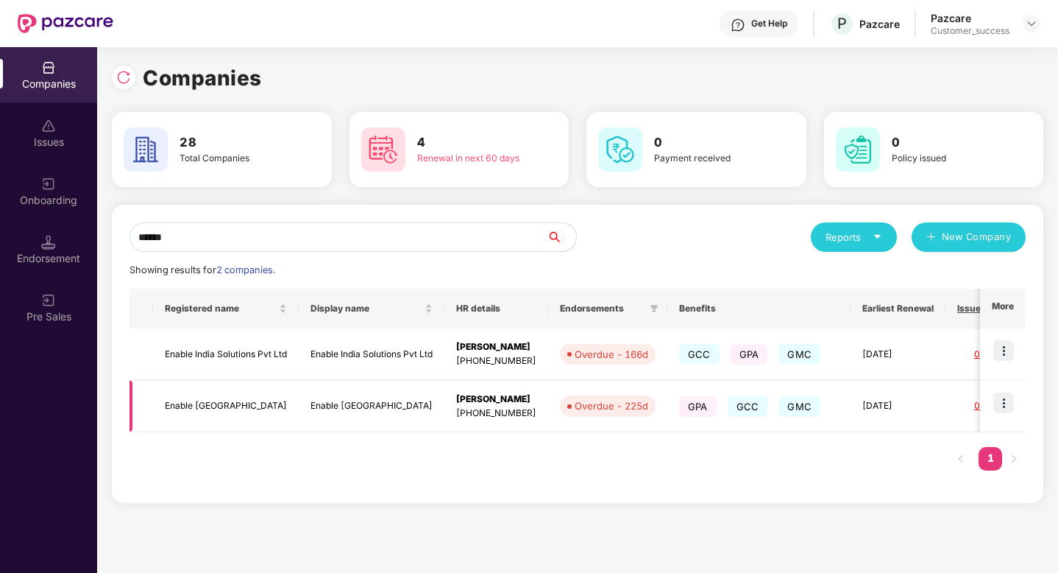  What do you see at coordinates (202, 78) in the screenshot?
I see `h1: Companies` at bounding box center [202, 78].